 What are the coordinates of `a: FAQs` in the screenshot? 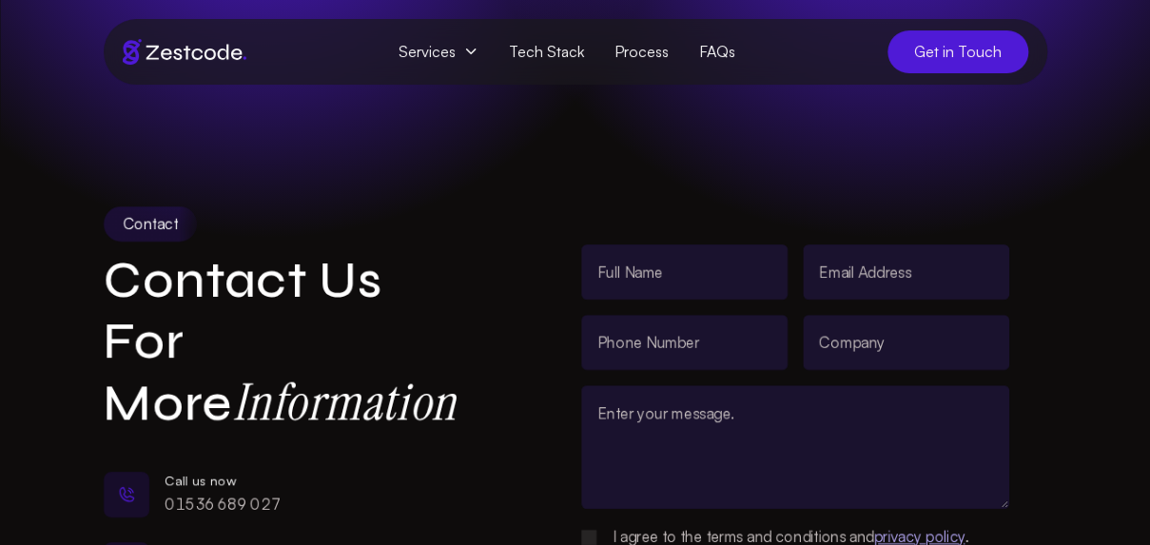 It's located at (717, 51).